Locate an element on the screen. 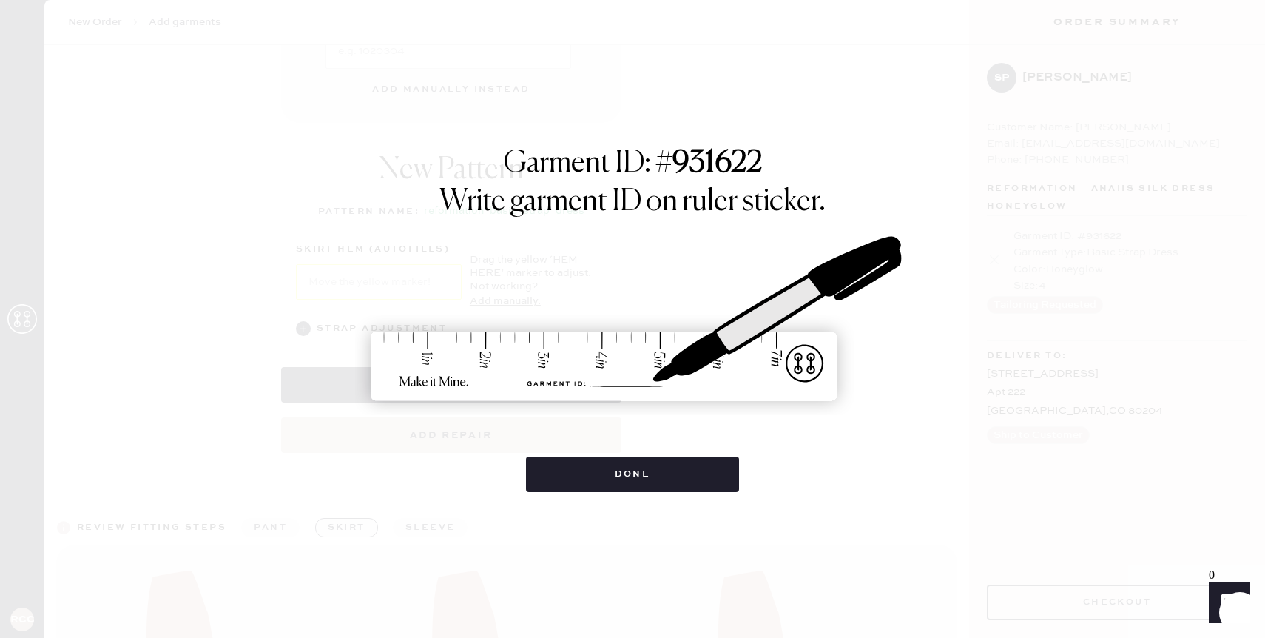  h1: Garment ID: # is located at coordinates (633, 165).